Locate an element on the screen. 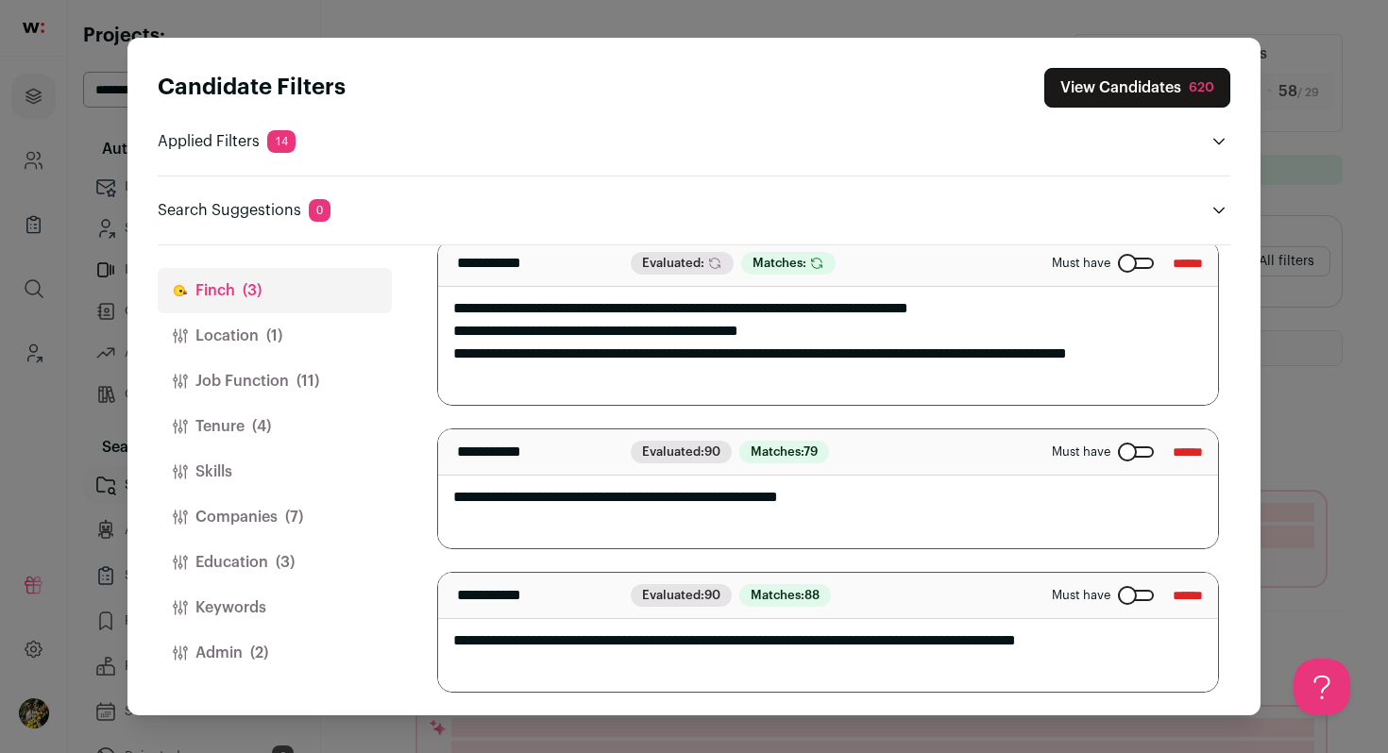 Image resolution: width=1388 pixels, height=753 pixels. div: 620 is located at coordinates (1201, 88).